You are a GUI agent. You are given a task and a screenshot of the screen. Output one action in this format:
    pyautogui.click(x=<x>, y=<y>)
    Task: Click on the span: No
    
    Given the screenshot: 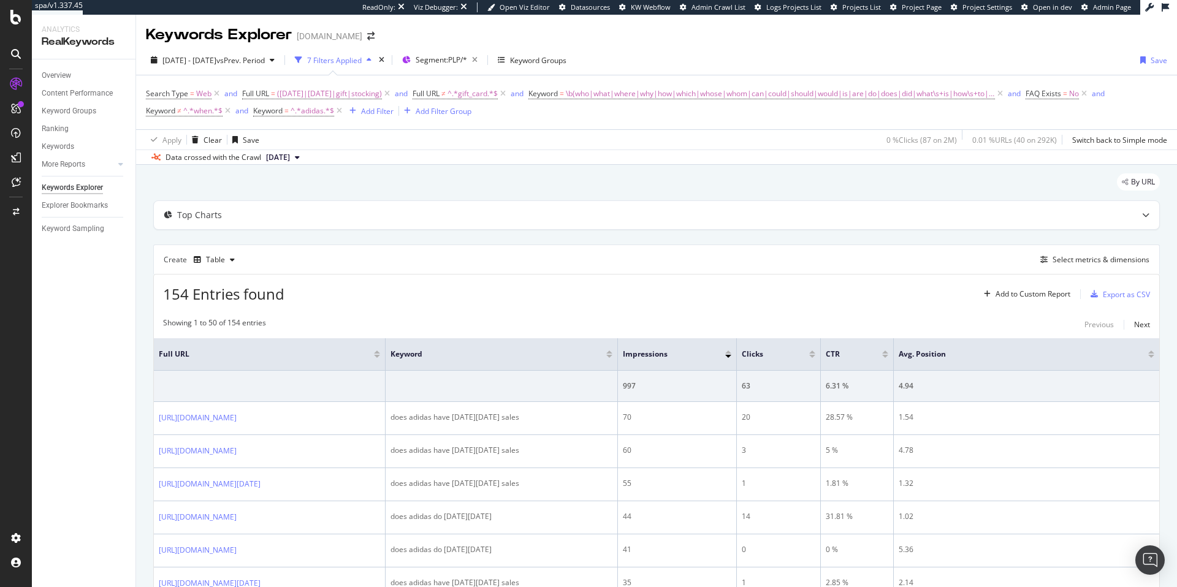 What is the action you would take?
    pyautogui.click(x=1074, y=94)
    